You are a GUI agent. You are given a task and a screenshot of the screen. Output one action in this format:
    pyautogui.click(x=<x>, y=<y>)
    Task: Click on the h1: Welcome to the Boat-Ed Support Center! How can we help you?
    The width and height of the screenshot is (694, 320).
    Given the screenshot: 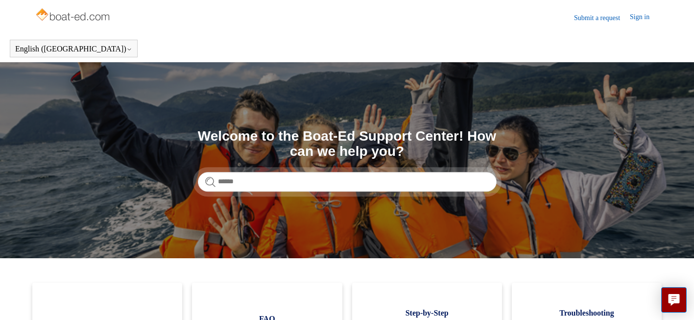 What is the action you would take?
    pyautogui.click(x=347, y=144)
    